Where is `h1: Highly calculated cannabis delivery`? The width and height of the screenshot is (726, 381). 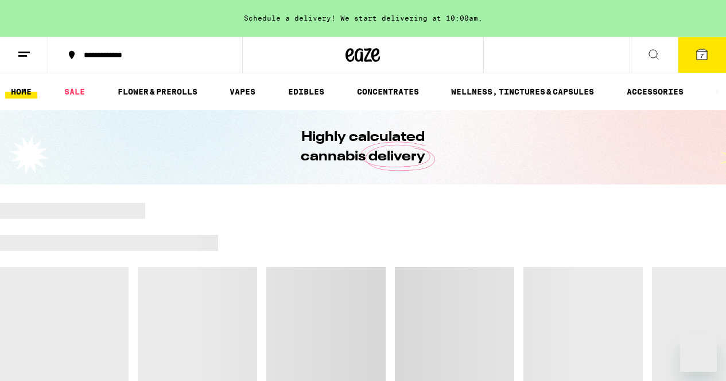 h1: Highly calculated cannabis delivery is located at coordinates (363, 147).